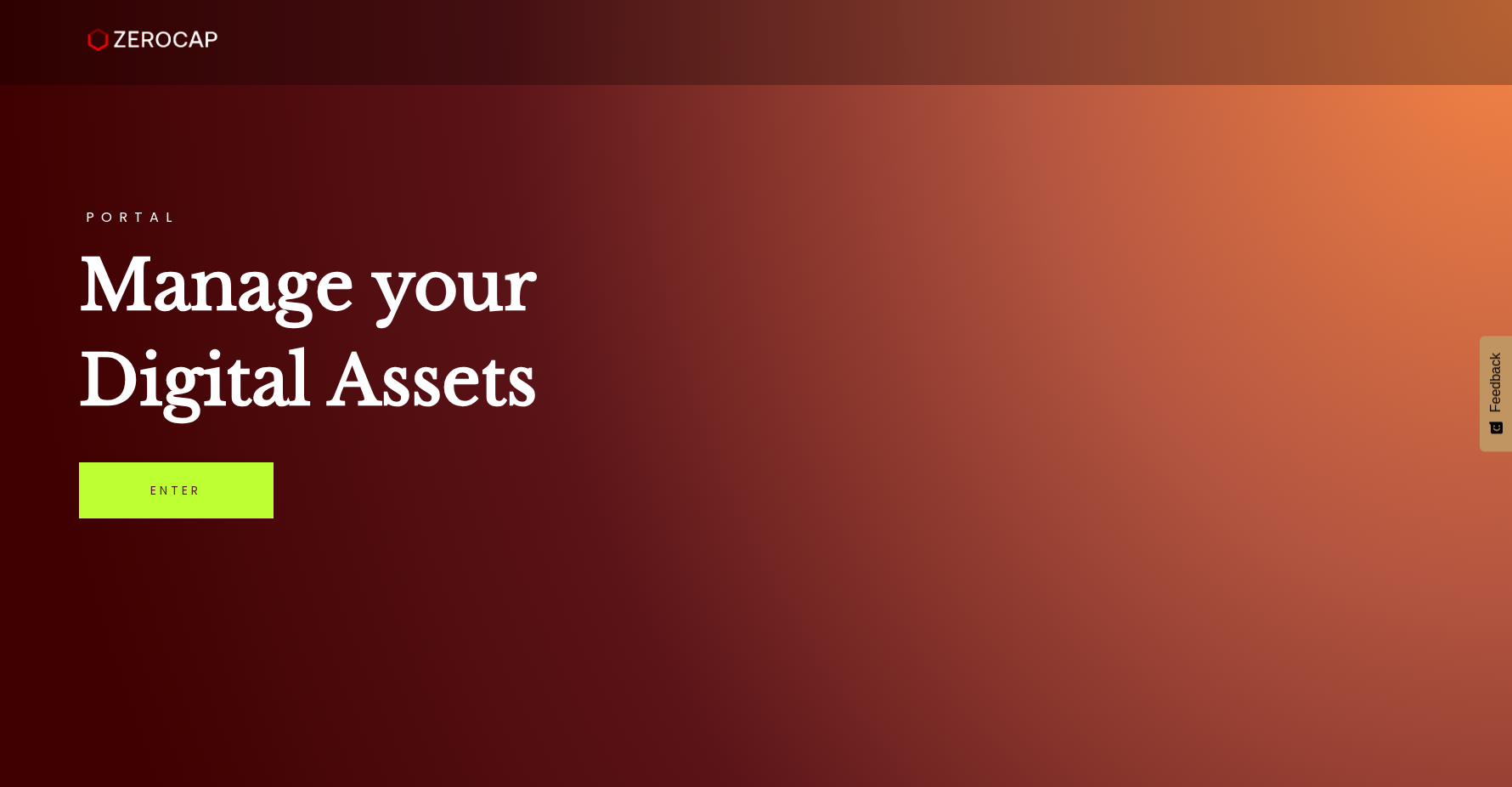  I want to click on span: Feedback, so click(1497, 382).